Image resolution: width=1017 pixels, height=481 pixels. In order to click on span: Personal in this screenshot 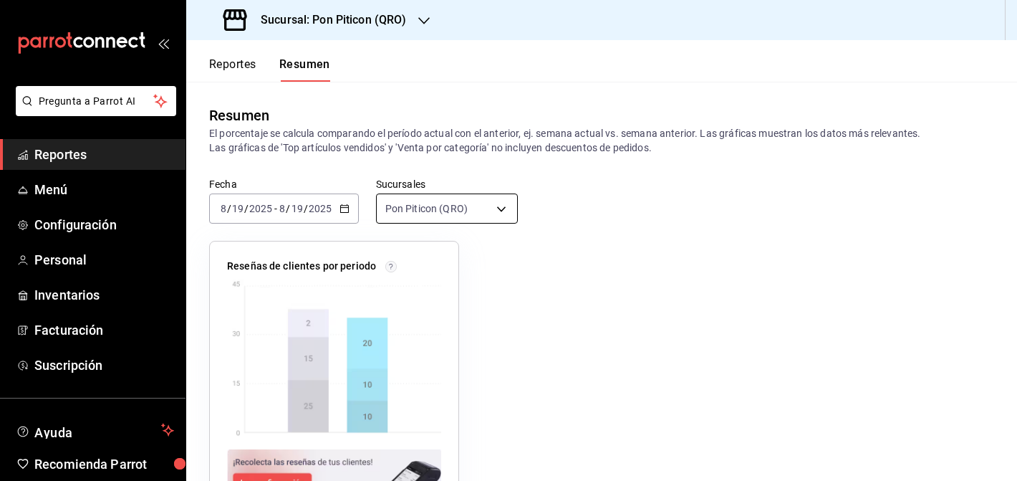, I will do `click(104, 259)`.